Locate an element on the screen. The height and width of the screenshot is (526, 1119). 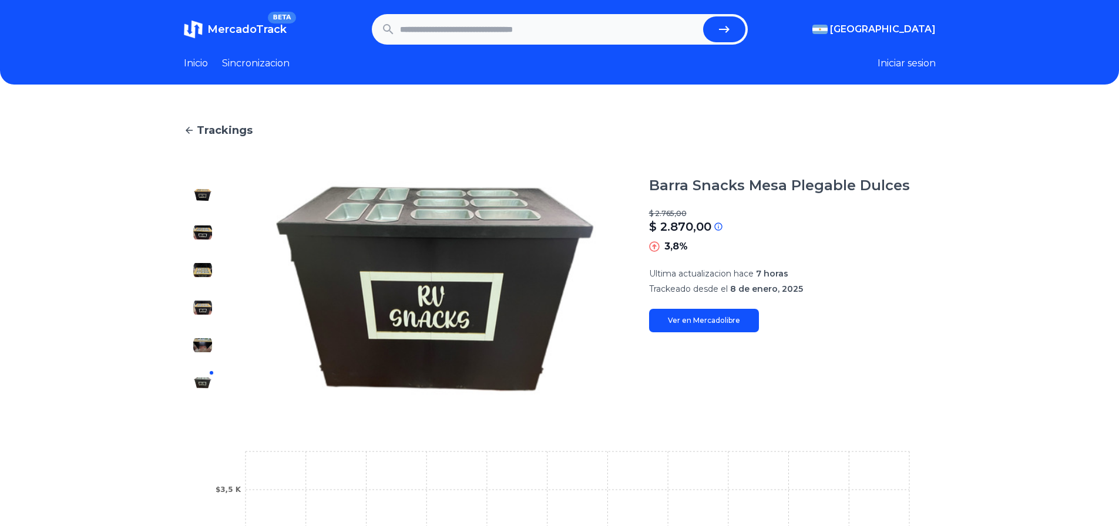
span: Trackings is located at coordinates (224, 130).